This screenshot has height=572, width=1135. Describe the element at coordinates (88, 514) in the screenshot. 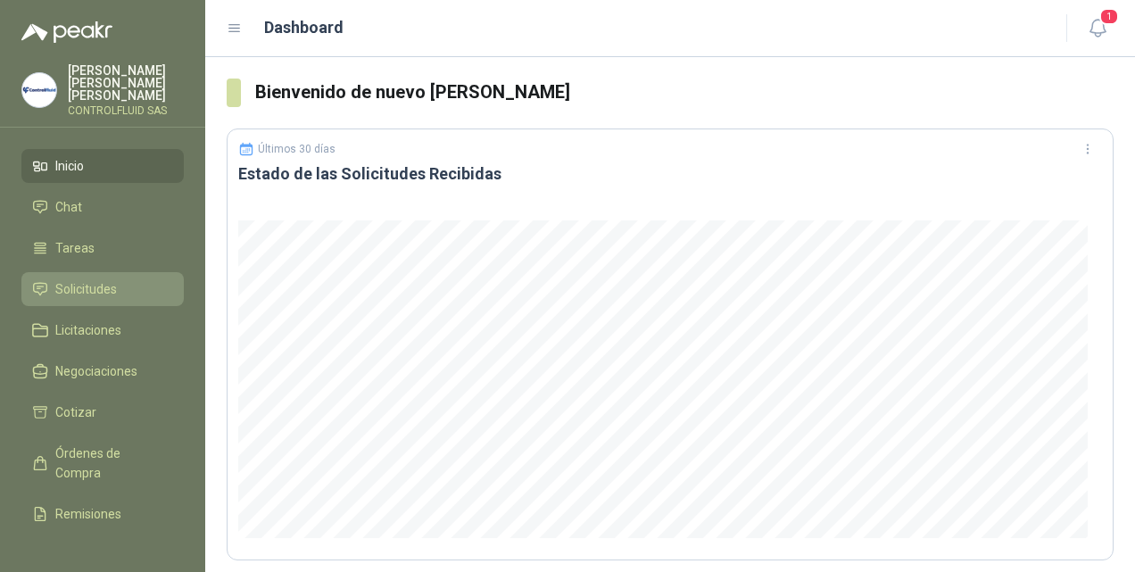

I see `span: Remisiones` at that location.